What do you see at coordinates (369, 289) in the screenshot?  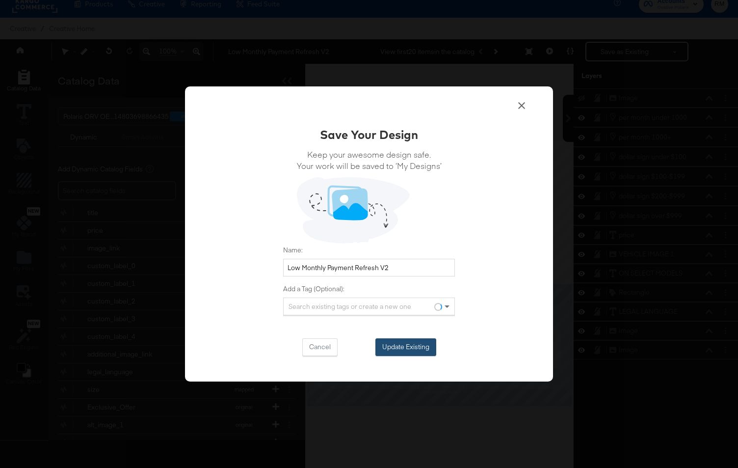 I see `label: Add a Tag (Optional):` at bounding box center [369, 289].